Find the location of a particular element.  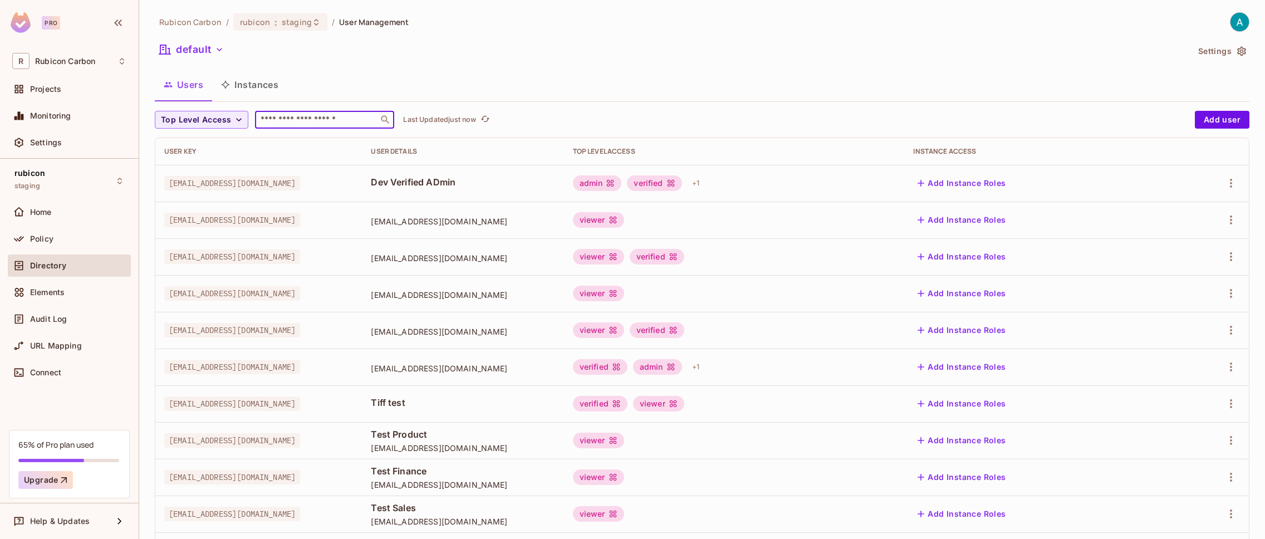

button: Instances is located at coordinates (249, 85).